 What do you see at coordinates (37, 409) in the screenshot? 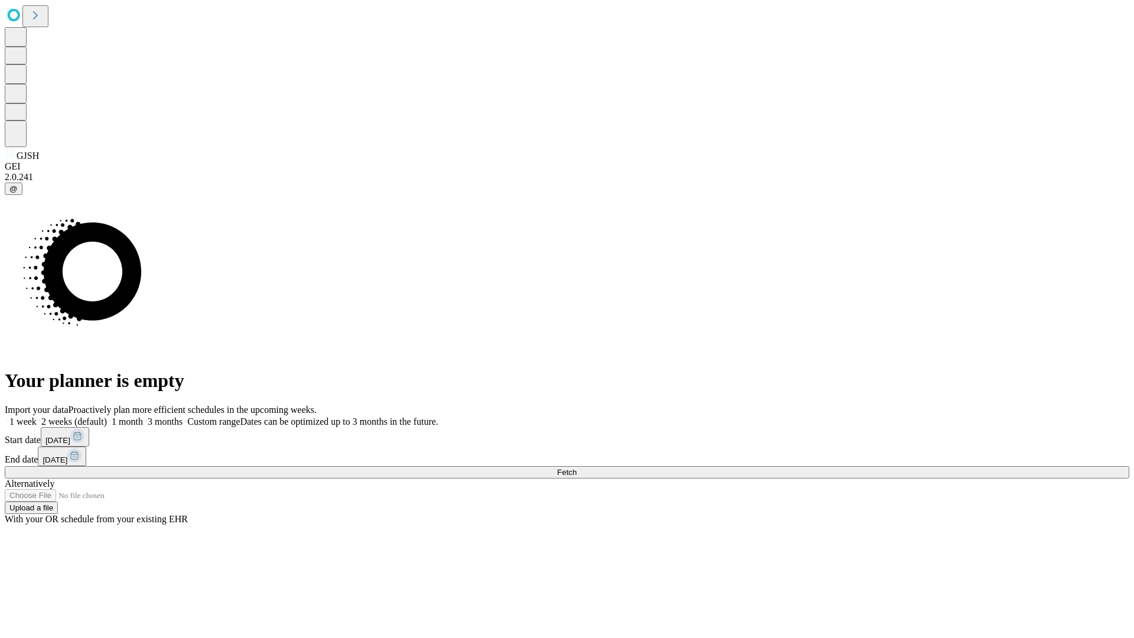
I see `span: Import your data` at bounding box center [37, 409].